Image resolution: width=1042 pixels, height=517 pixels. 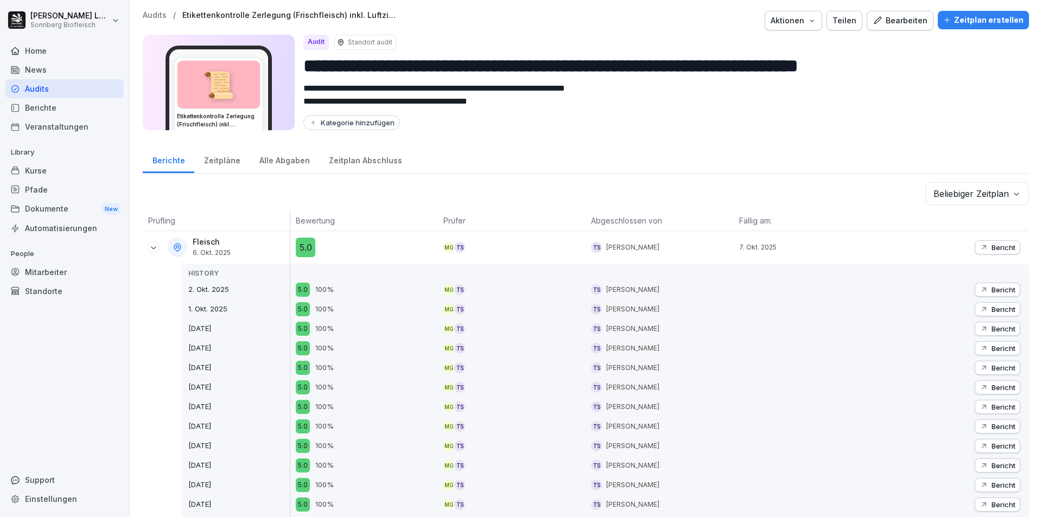 What do you see at coordinates (65, 209) in the screenshot?
I see `div: Dokumente` at bounding box center [65, 209].